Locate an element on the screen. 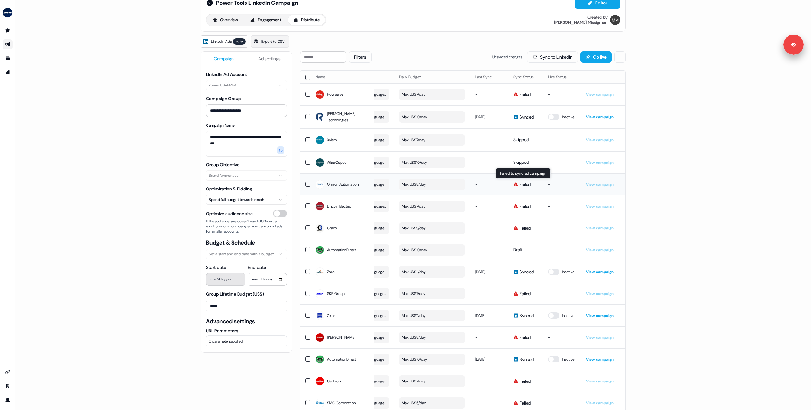 This screenshot has height=410, width=811. span: Ad settings is located at coordinates (269, 59).